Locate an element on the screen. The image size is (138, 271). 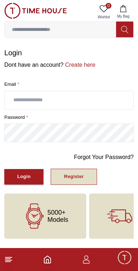
span: Wishlist is located at coordinates (104, 17).